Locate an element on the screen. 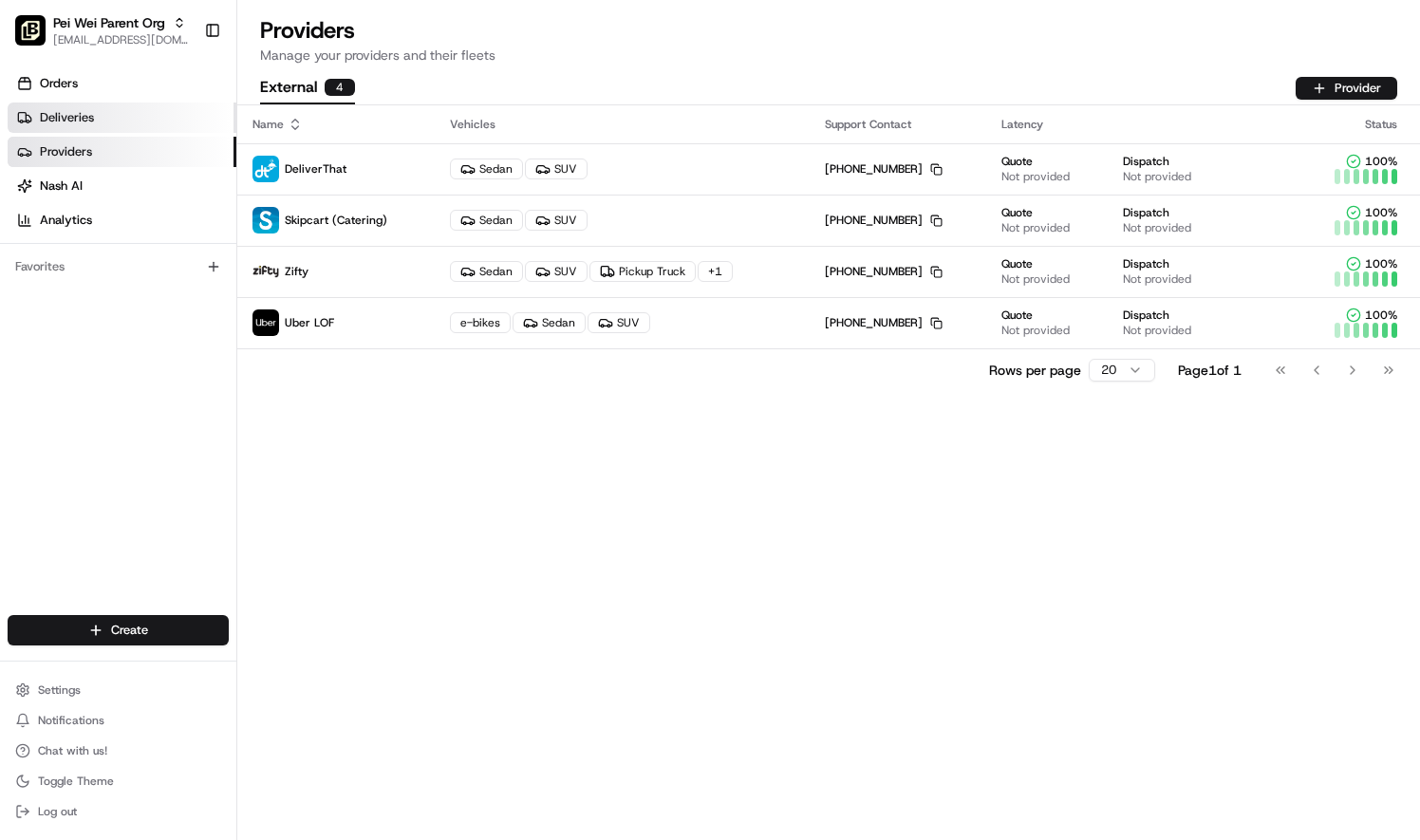 Image resolution: width=1420 pixels, height=840 pixels. img: uber-new-logo.jpeg is located at coordinates (265, 323).